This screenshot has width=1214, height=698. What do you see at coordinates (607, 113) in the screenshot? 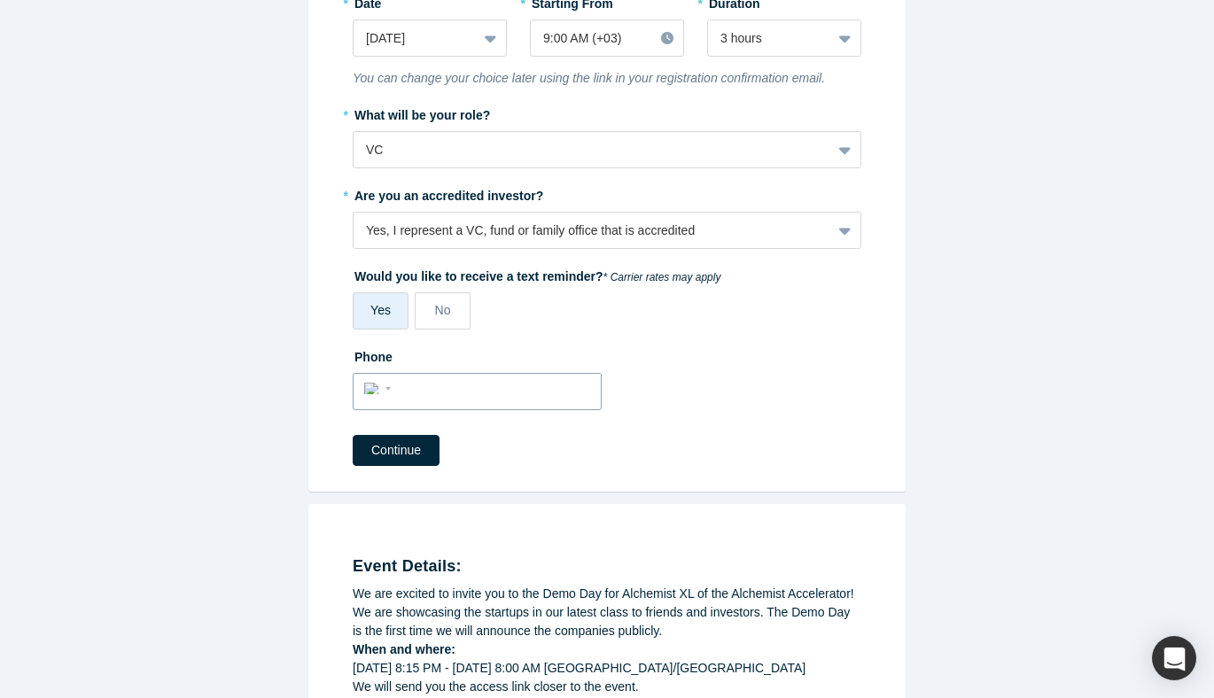
I see `label: What will be your role?` at bounding box center [607, 113].